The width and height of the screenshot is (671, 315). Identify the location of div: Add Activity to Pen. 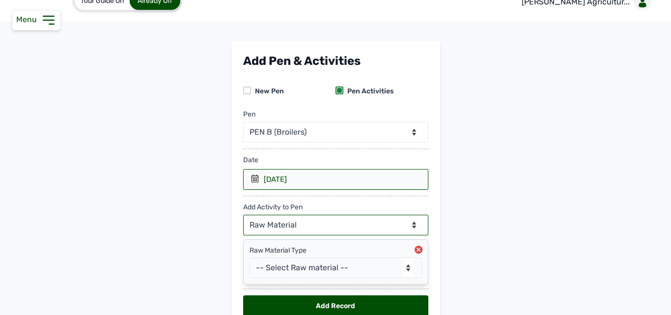
(273, 204).